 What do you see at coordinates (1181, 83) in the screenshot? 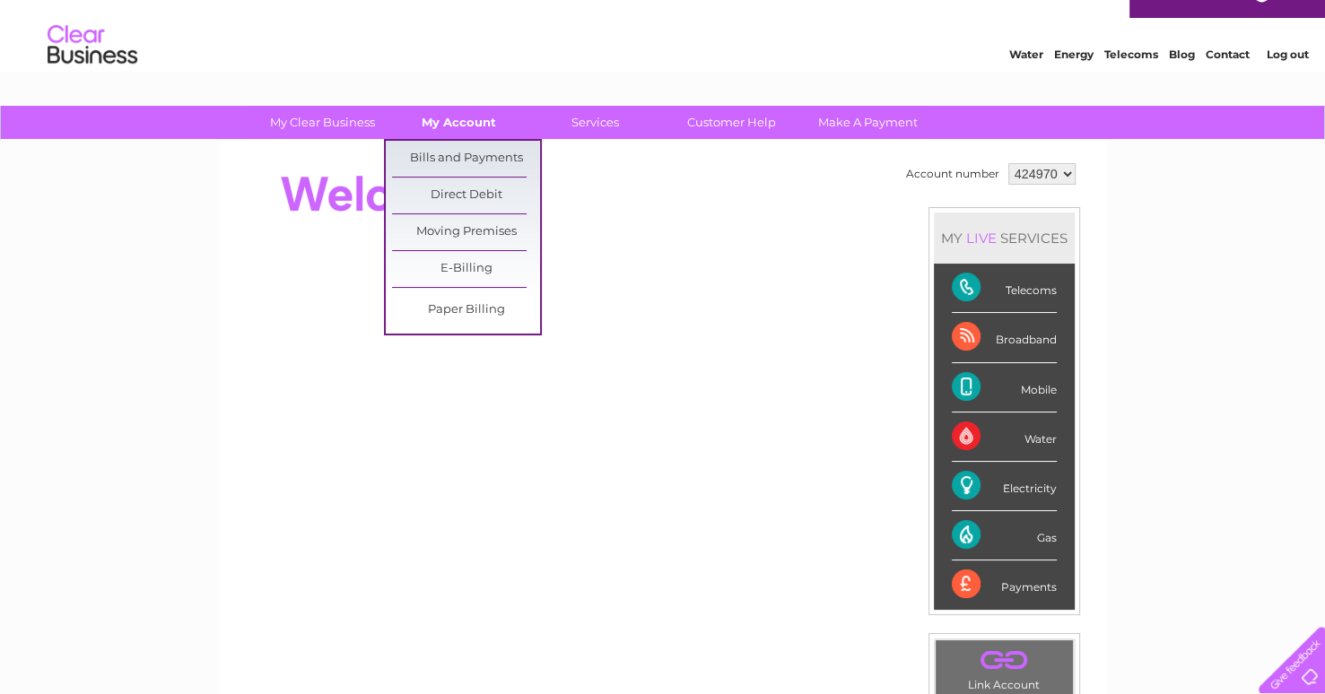
I see `a: Blog` at bounding box center [1181, 83].